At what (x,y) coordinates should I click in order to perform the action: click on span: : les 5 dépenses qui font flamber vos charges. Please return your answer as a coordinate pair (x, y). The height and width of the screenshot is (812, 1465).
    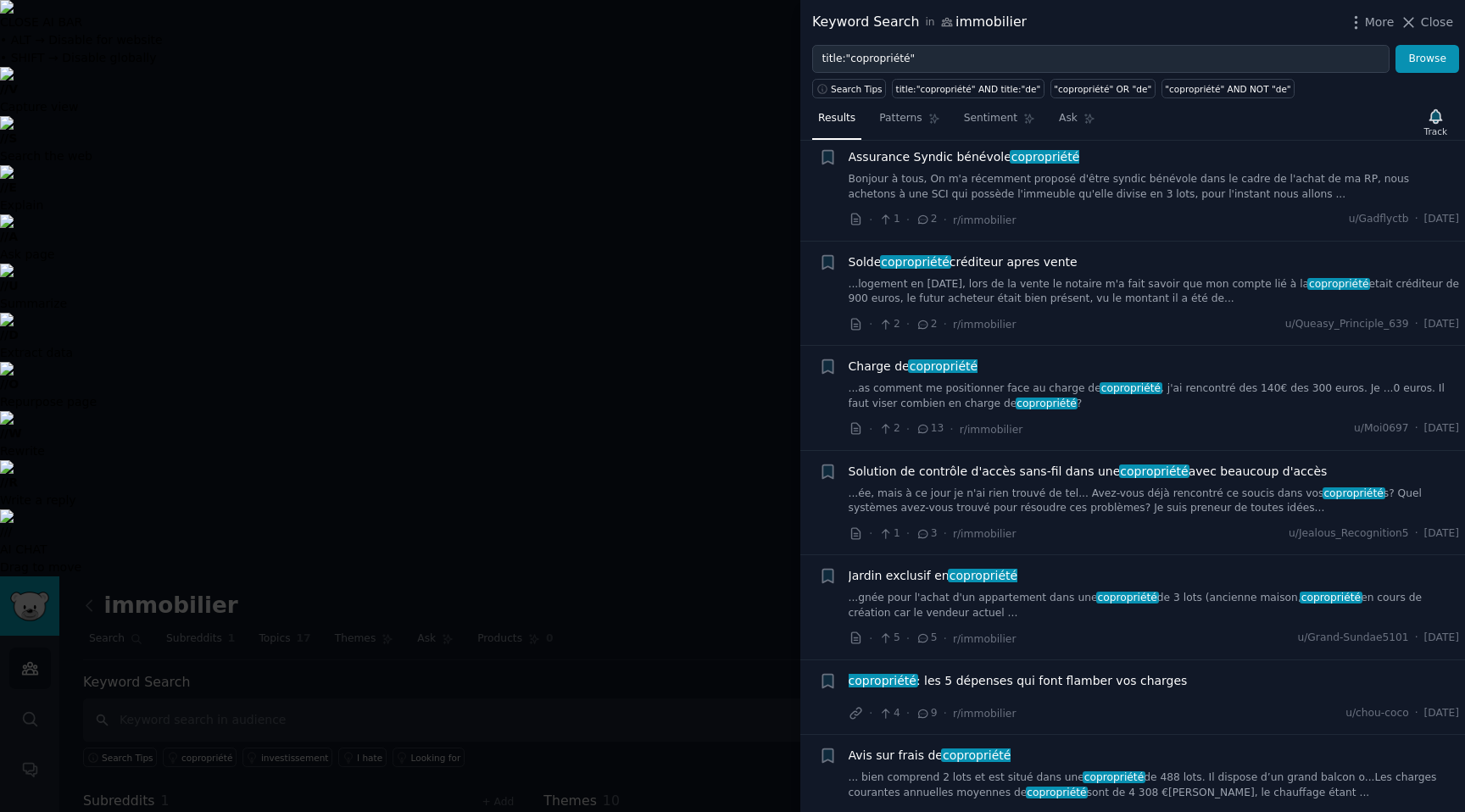
    Looking at the image, I should click on (1018, 681).